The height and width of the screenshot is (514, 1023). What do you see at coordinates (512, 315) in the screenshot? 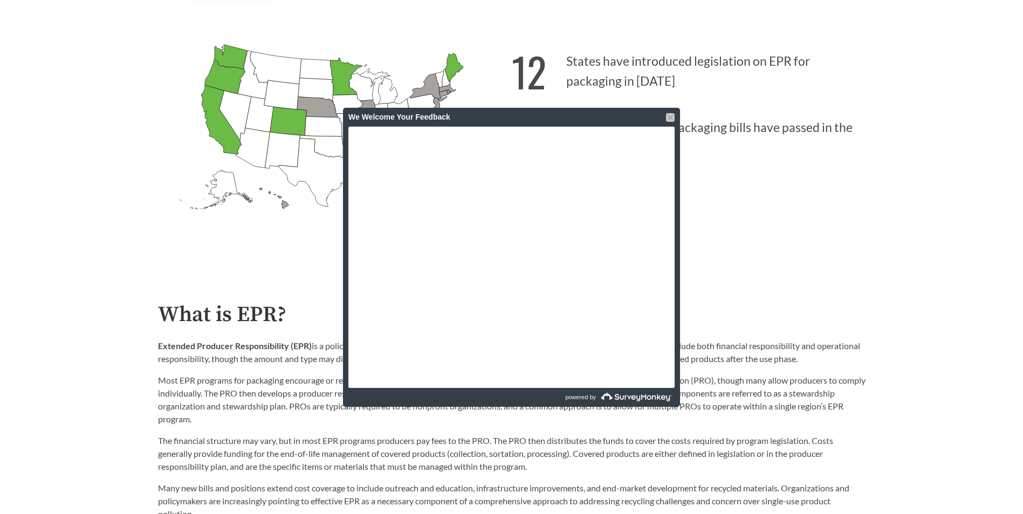
I see `h2: What is EPR?` at bounding box center [512, 315].